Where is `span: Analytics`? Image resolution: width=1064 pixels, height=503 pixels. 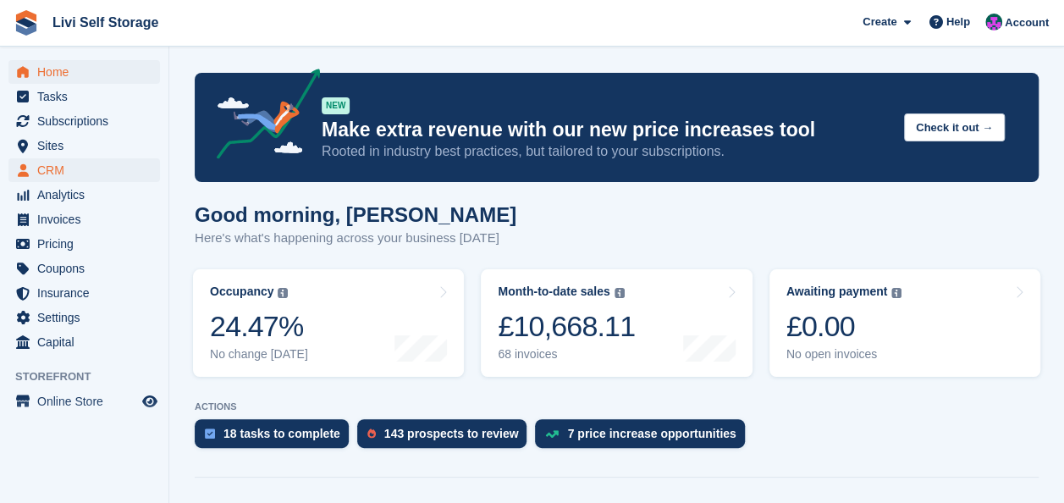 span: Analytics is located at coordinates (88, 195).